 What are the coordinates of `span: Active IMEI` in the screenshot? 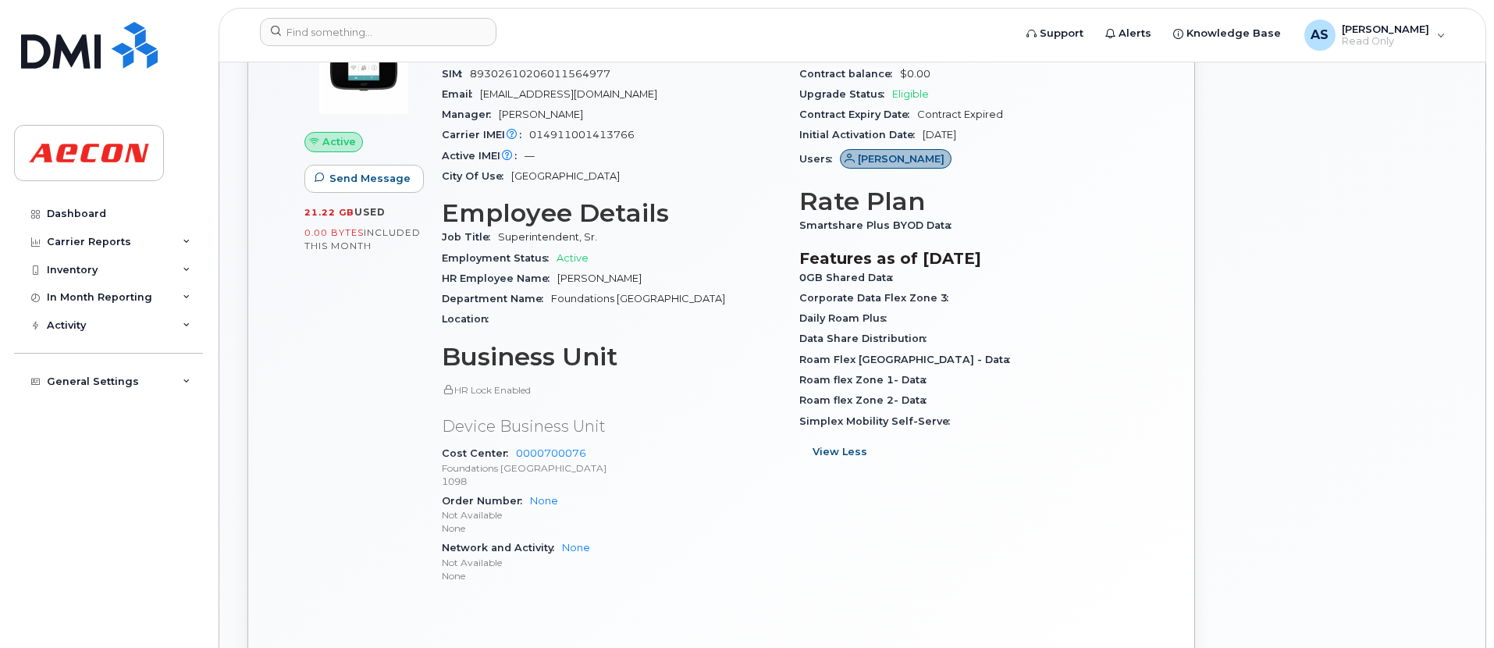 It's located at (483, 155).